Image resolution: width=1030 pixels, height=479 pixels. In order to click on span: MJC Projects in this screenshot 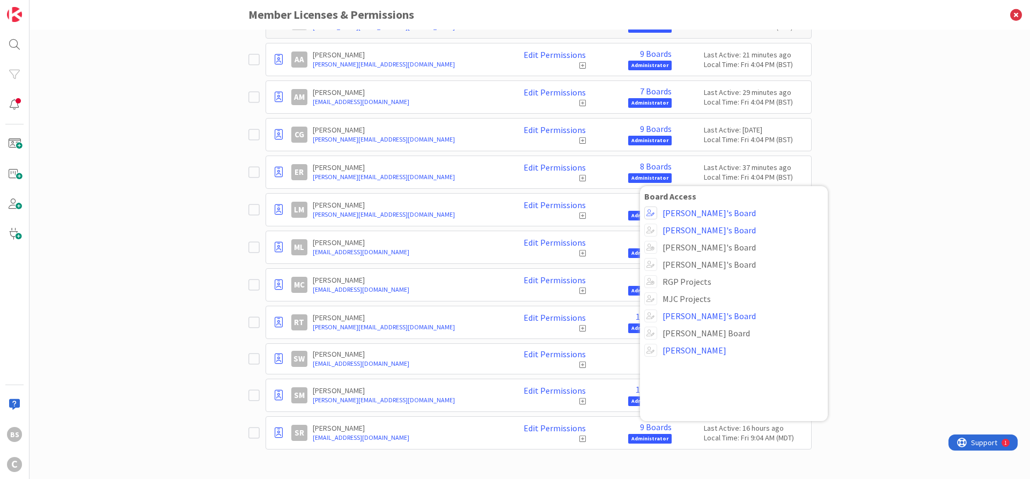, I will do `click(743, 299)`.